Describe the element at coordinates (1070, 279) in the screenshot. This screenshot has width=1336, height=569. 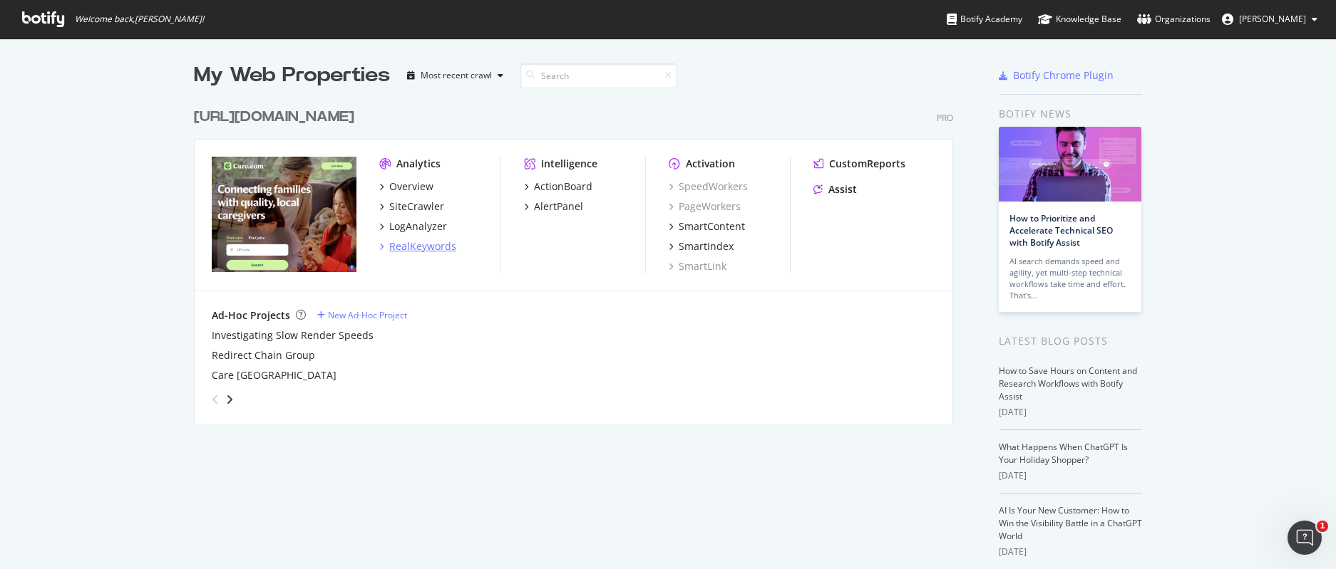
I see `div: AI search demands speed and agility, yet multi-step technical workflows take time and effort. Tha...` at that location.